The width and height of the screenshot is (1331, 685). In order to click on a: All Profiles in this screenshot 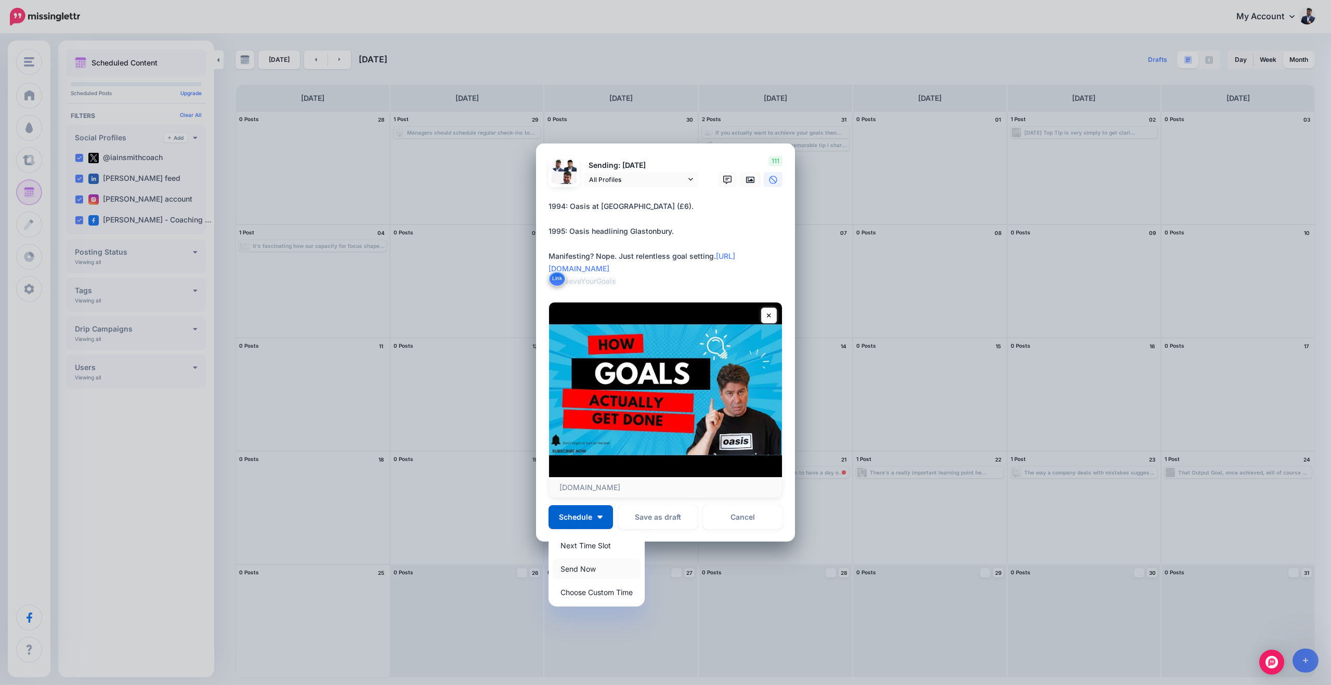, I will do `click(641, 179)`.